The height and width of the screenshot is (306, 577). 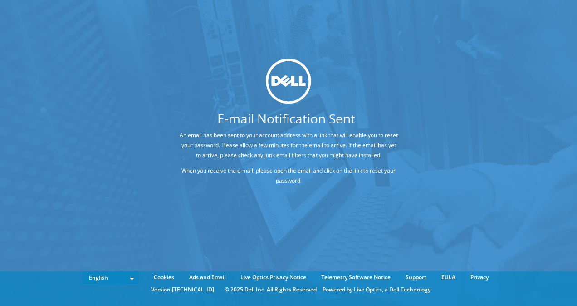 What do you see at coordinates (416, 277) in the screenshot?
I see `a: Support` at bounding box center [416, 277].